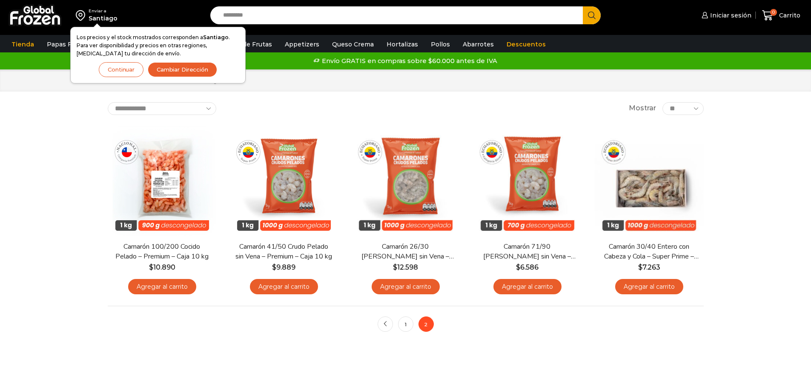 This screenshot has width=811, height=388. Describe the element at coordinates (284, 267) in the screenshot. I see `bdi: 9.889` at that location.